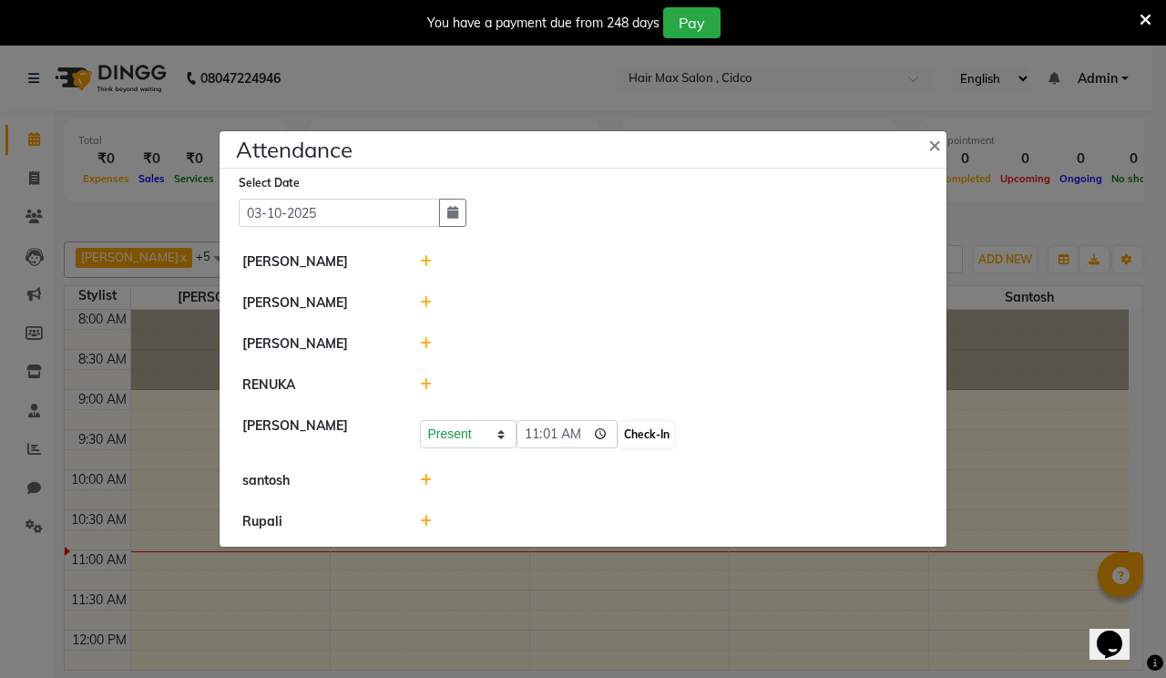 The height and width of the screenshot is (678, 1166). I want to click on h4: Attendance, so click(294, 149).